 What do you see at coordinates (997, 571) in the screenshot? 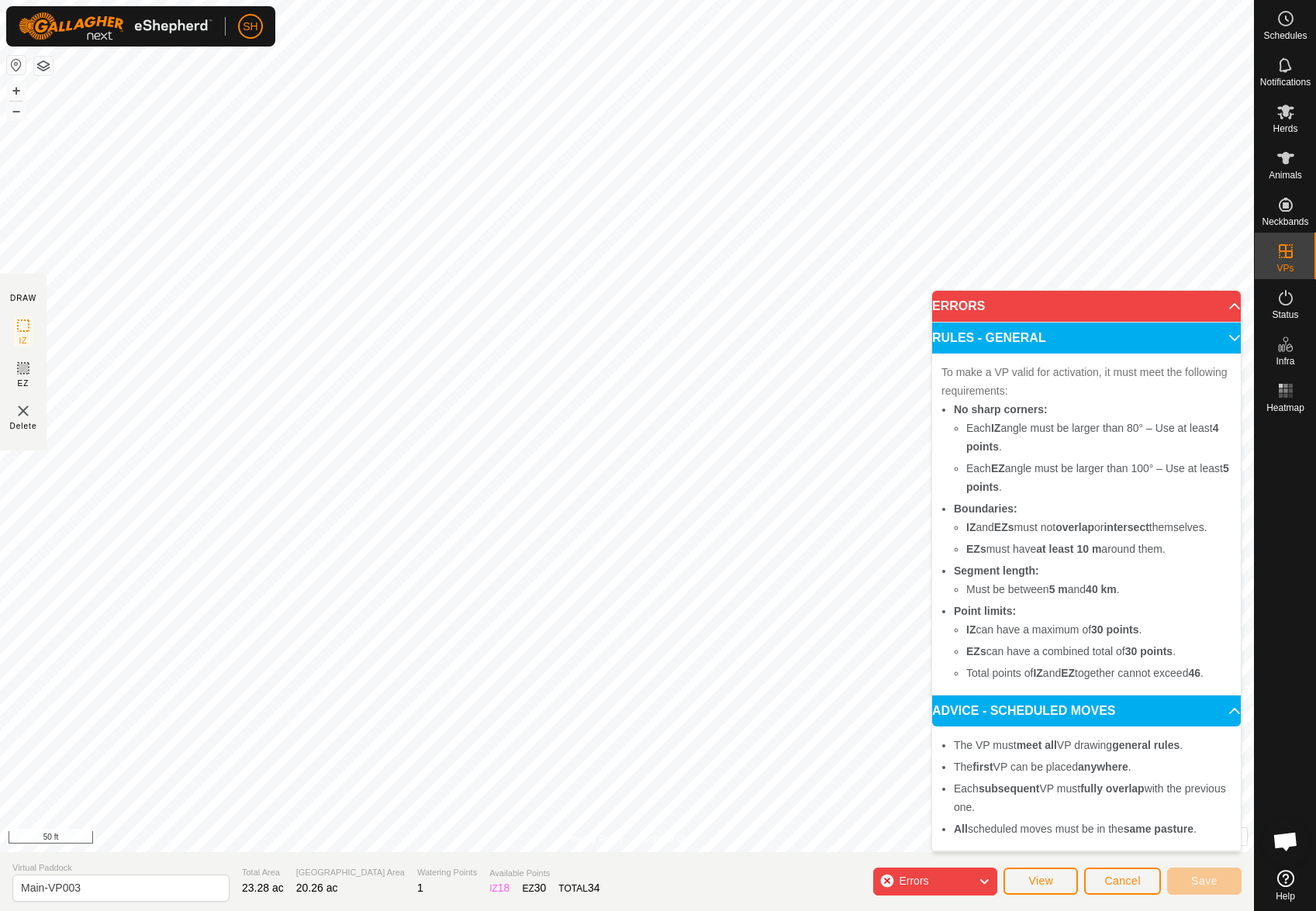
I see `b: Segment length:` at bounding box center [997, 571].